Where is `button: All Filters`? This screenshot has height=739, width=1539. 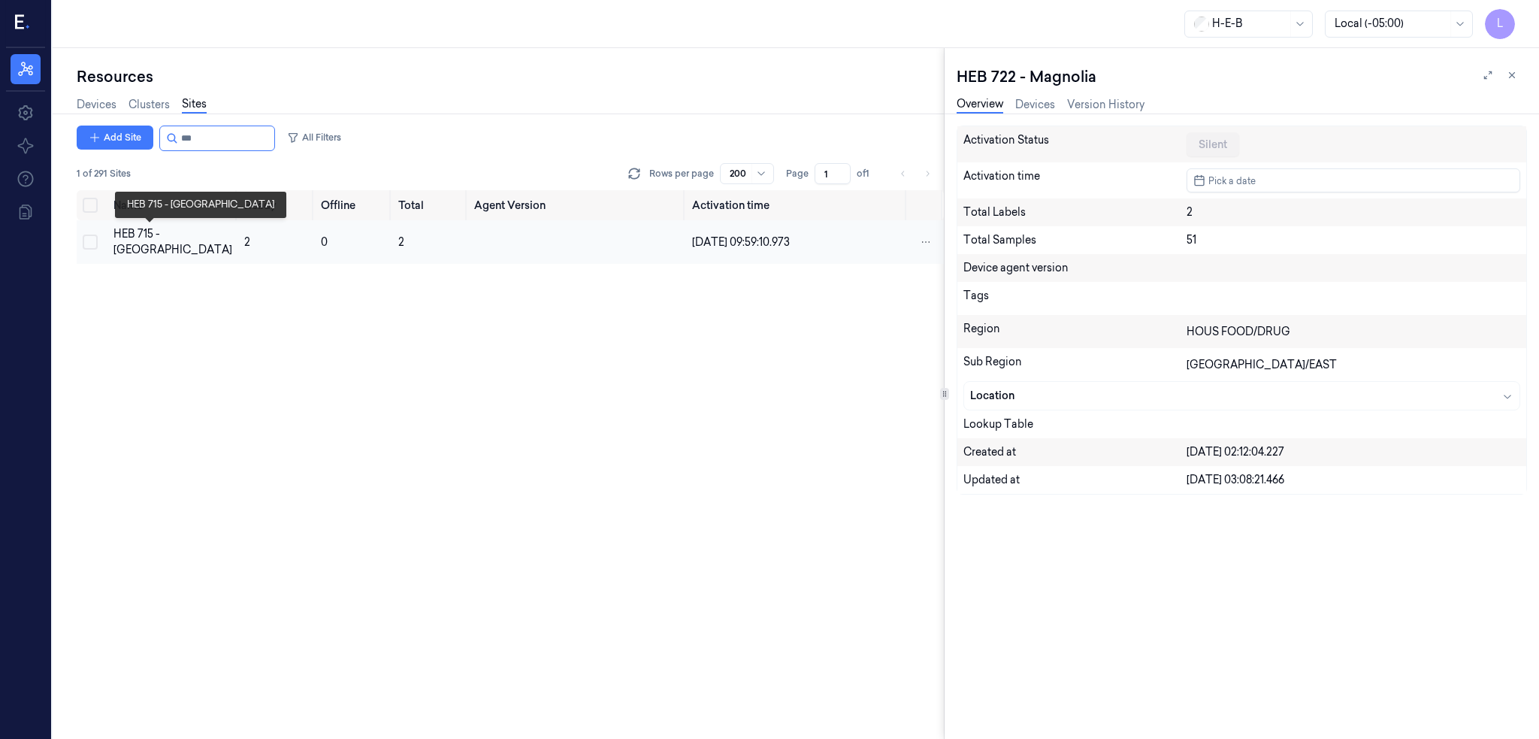
button: All Filters is located at coordinates (314, 137).